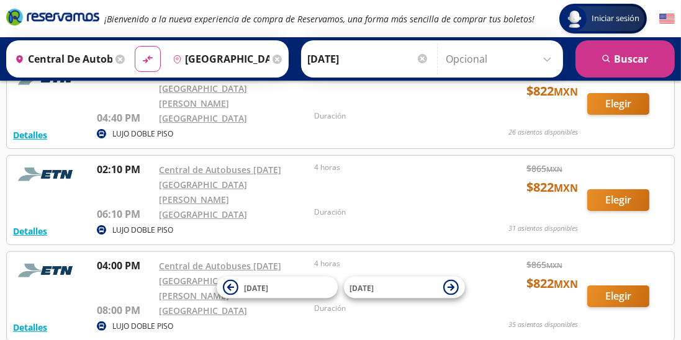  Describe the element at coordinates (125, 266) in the screenshot. I see `p: 04:00 PM` at that location.